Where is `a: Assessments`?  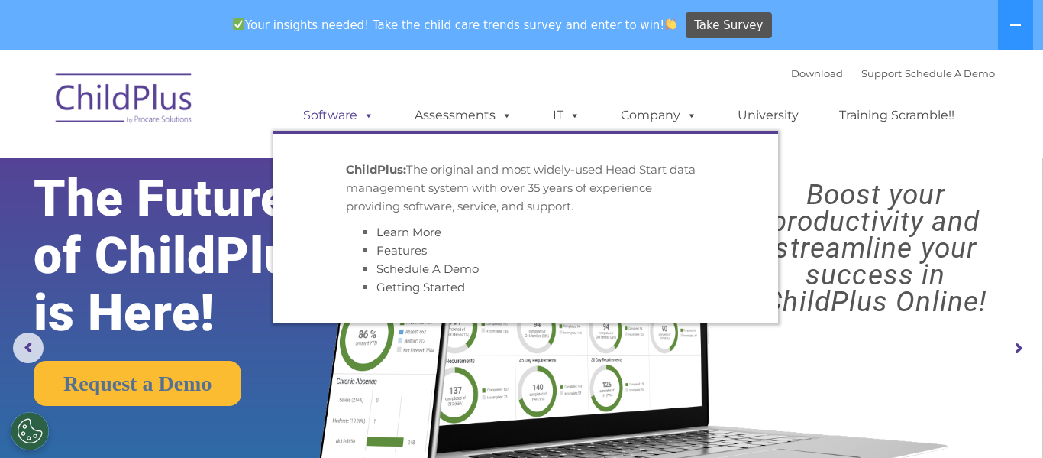
a: Assessments is located at coordinates (464, 115).